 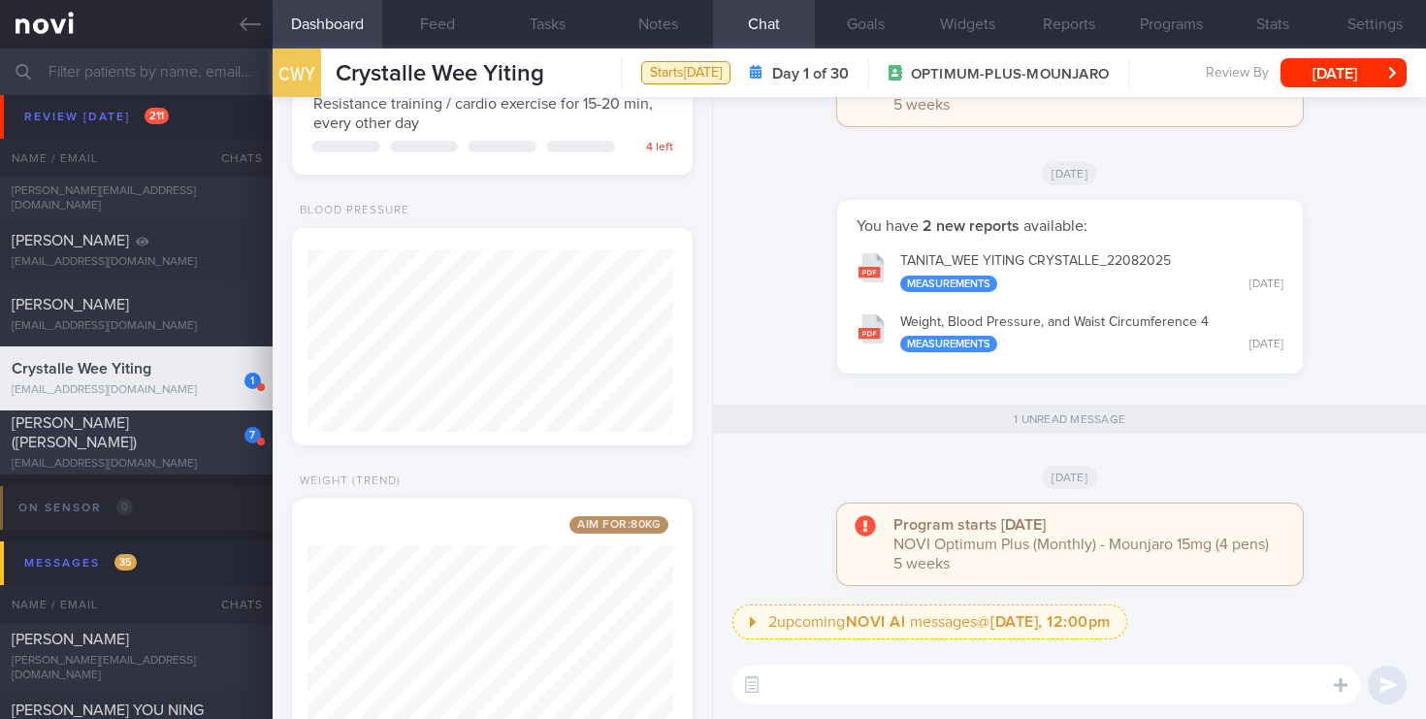 I want to click on strong: Day 1 of 30, so click(x=810, y=74).